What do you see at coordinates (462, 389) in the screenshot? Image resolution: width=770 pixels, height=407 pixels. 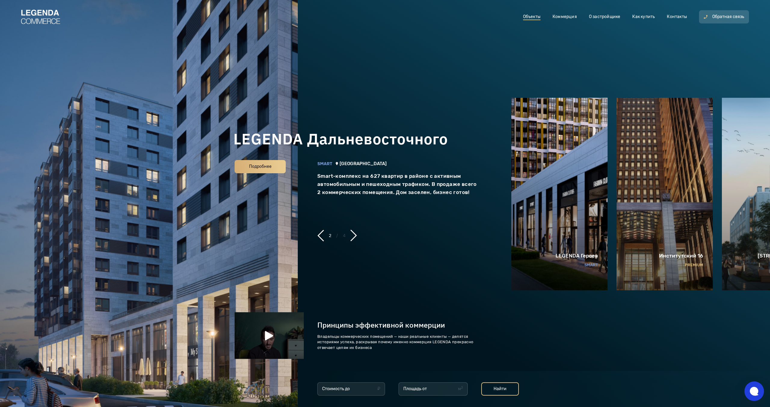 I see `label: м` at bounding box center [462, 389].